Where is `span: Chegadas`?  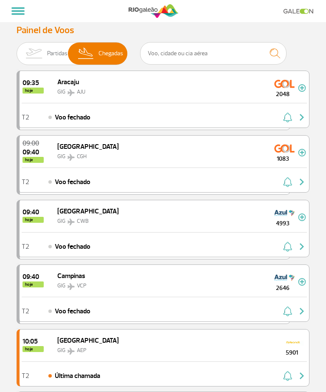
span: Chegadas is located at coordinates (111, 54).